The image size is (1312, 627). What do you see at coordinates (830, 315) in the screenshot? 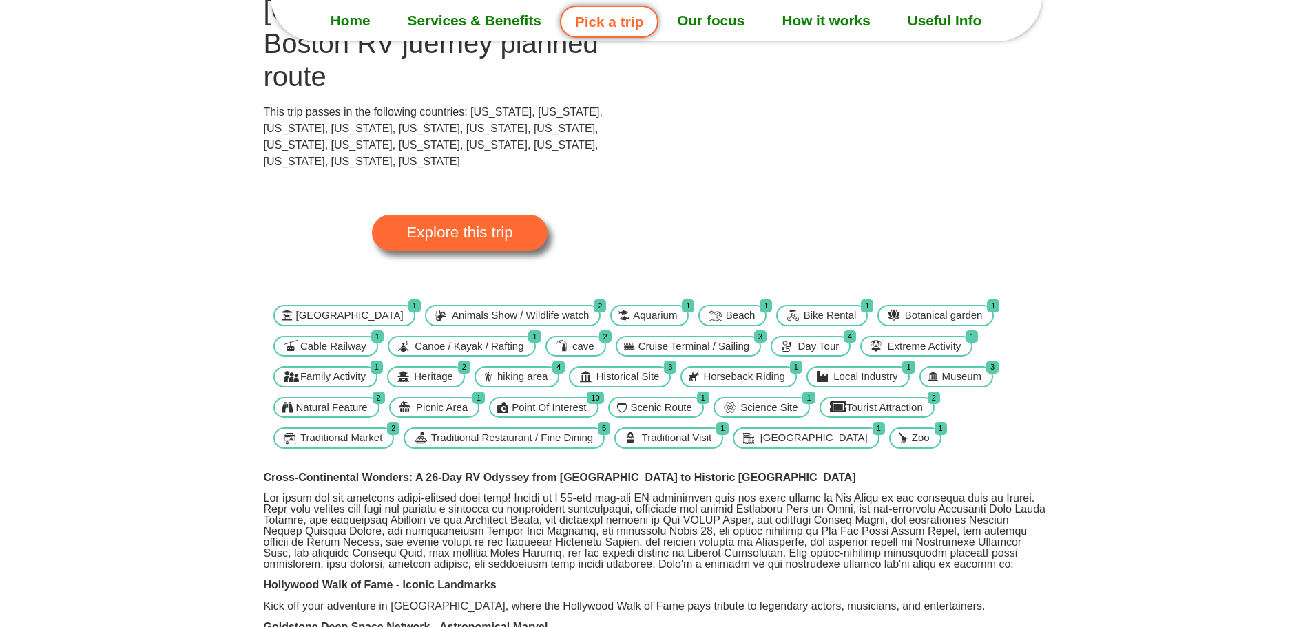
I see `span: Bike Rental` at bounding box center [830, 315].